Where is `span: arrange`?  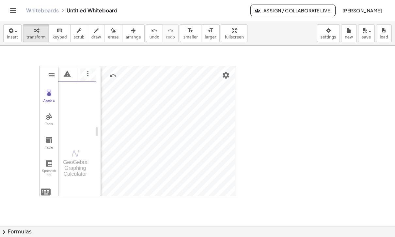
span: arrange is located at coordinates (133, 37).